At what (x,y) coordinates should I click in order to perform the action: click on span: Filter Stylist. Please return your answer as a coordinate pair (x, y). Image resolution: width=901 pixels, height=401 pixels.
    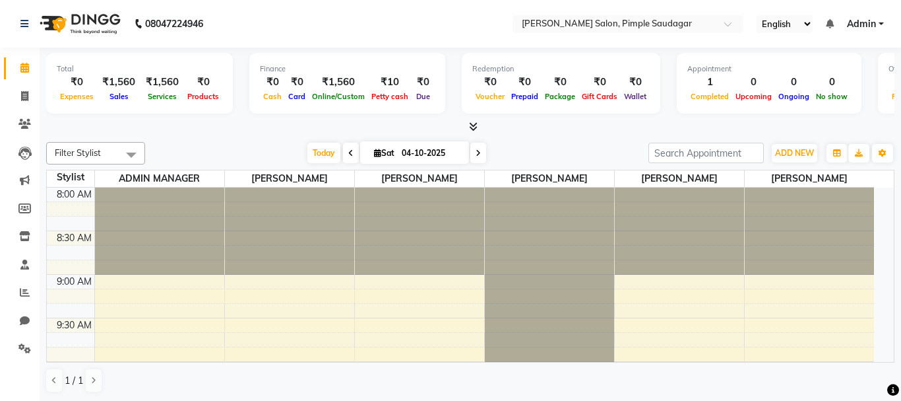
    Looking at the image, I should click on (78, 152).